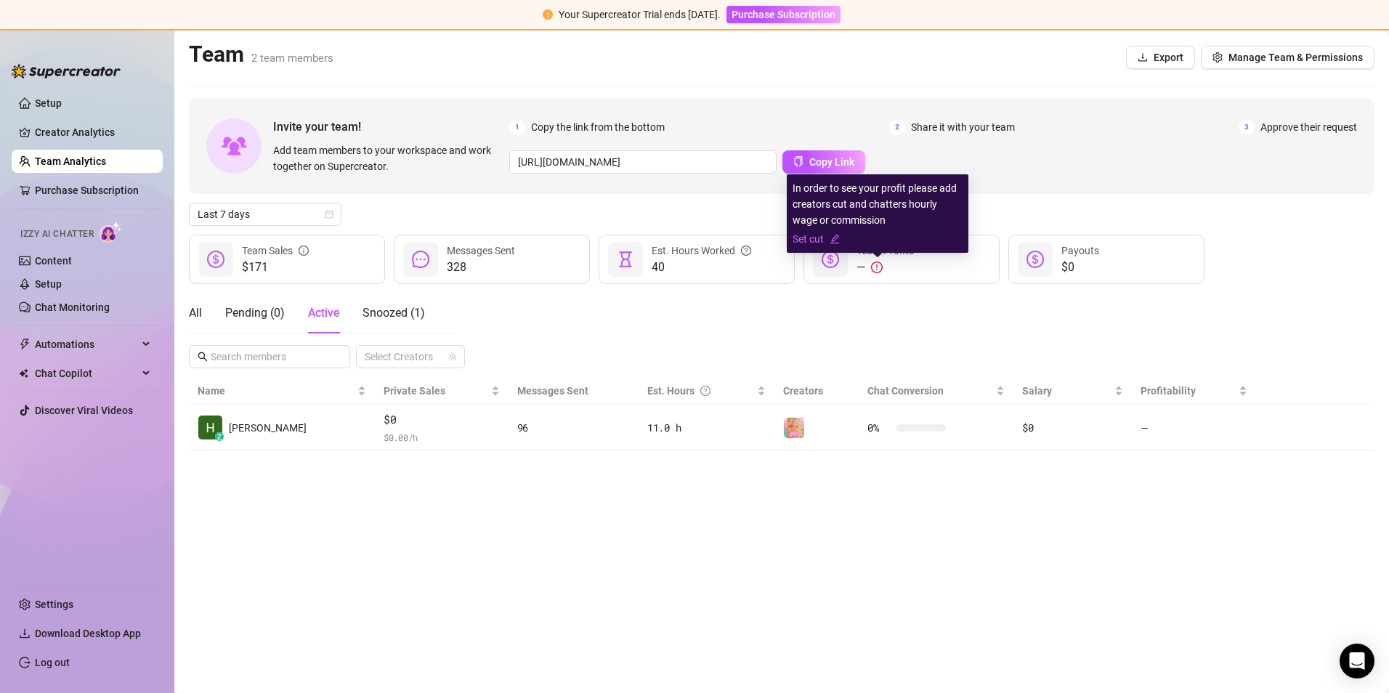  Describe the element at coordinates (1218, 57) in the screenshot. I see `span: setting` at that location.